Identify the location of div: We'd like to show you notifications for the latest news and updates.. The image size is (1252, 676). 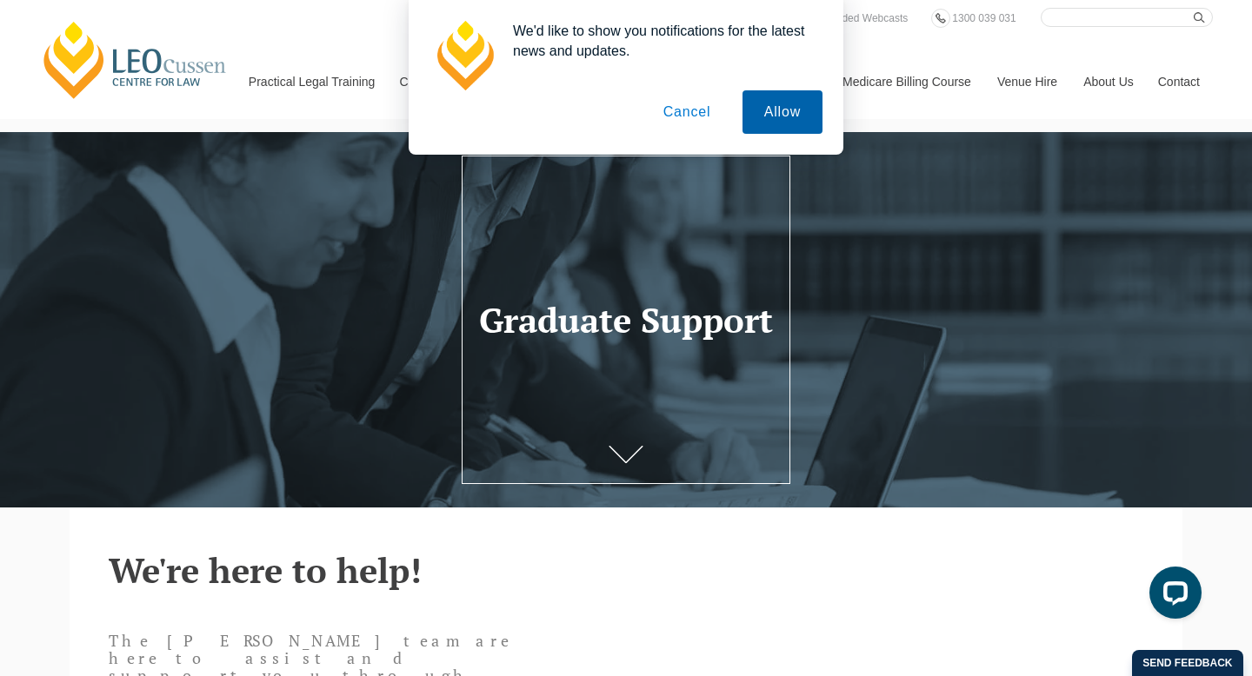
(661, 41).